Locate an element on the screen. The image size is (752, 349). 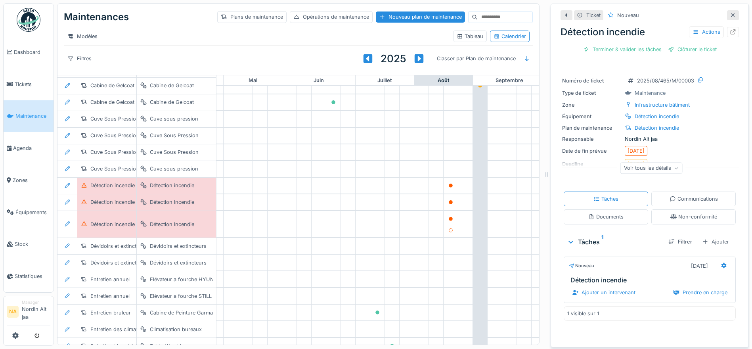
div: Classer par Plan de maintenance is located at coordinates (476, 58).